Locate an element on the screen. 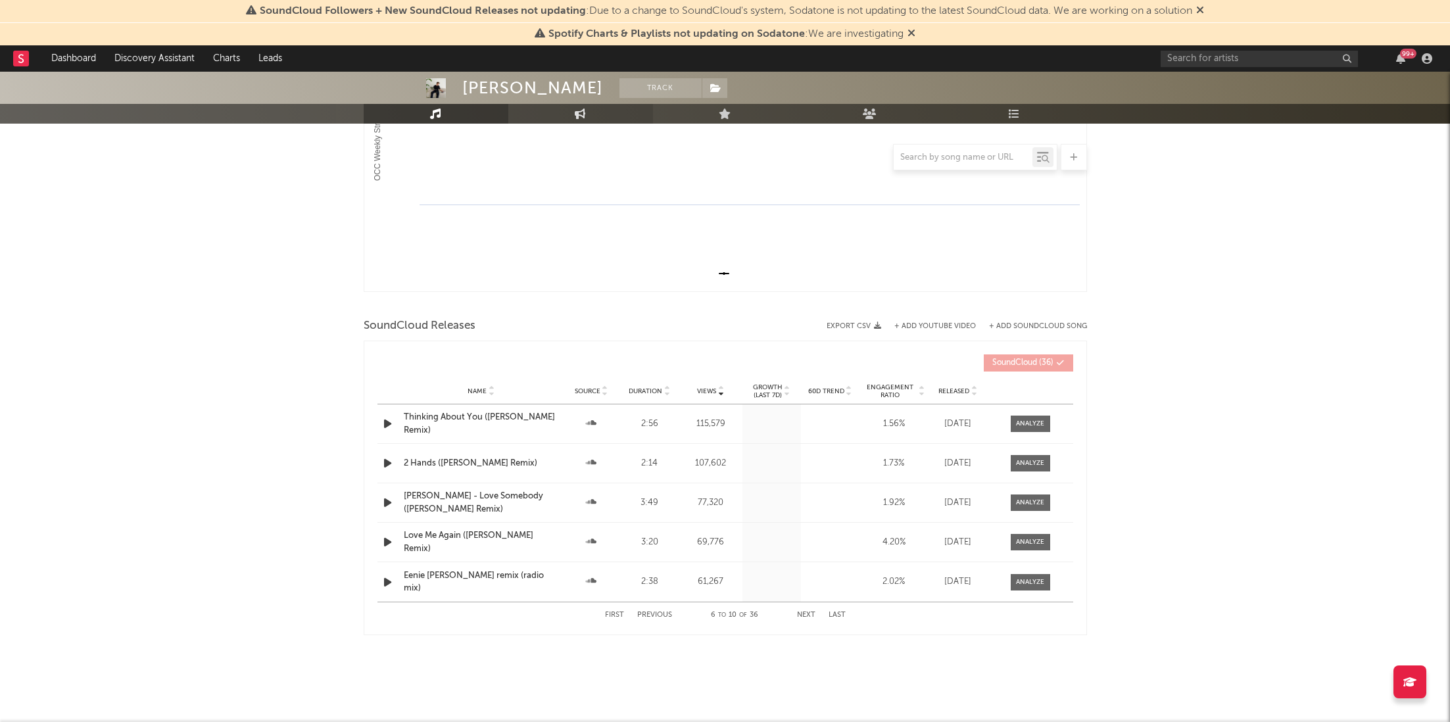  span: Source is located at coordinates (587, 391).